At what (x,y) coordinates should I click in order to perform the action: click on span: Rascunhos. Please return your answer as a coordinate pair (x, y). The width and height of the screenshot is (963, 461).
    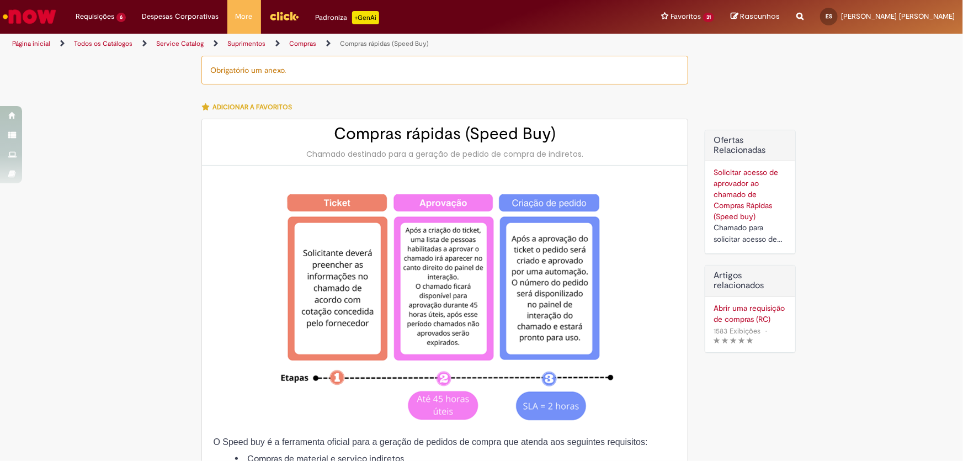
    Looking at the image, I should click on (760, 16).